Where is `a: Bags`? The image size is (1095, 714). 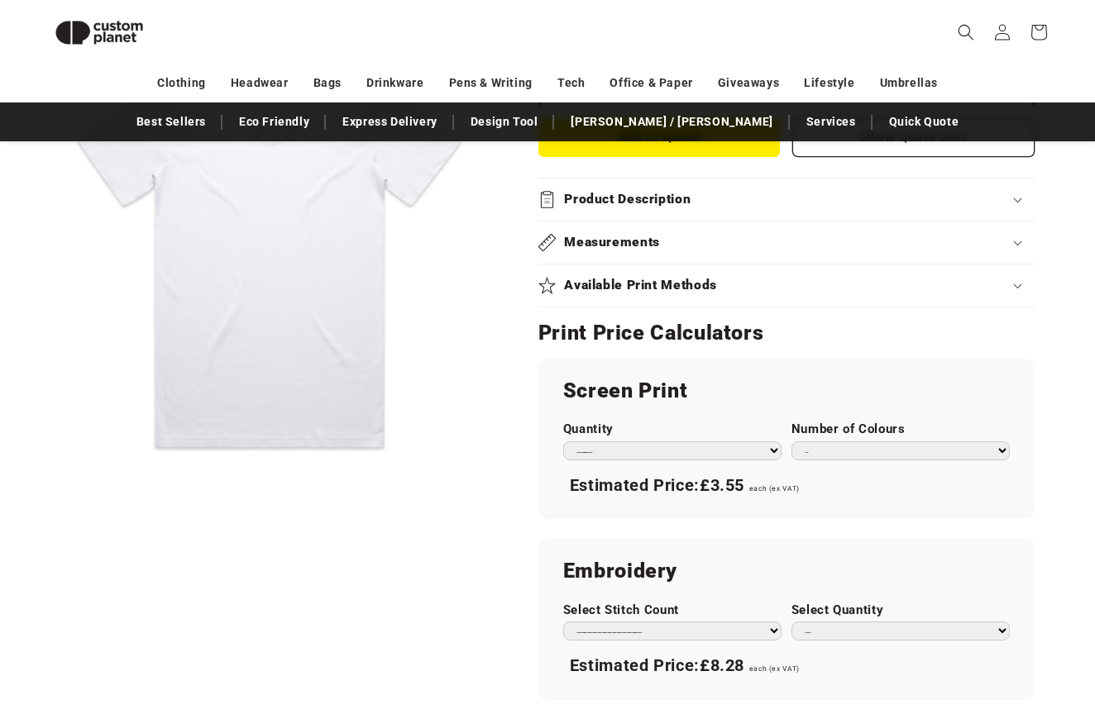 a: Bags is located at coordinates (327, 83).